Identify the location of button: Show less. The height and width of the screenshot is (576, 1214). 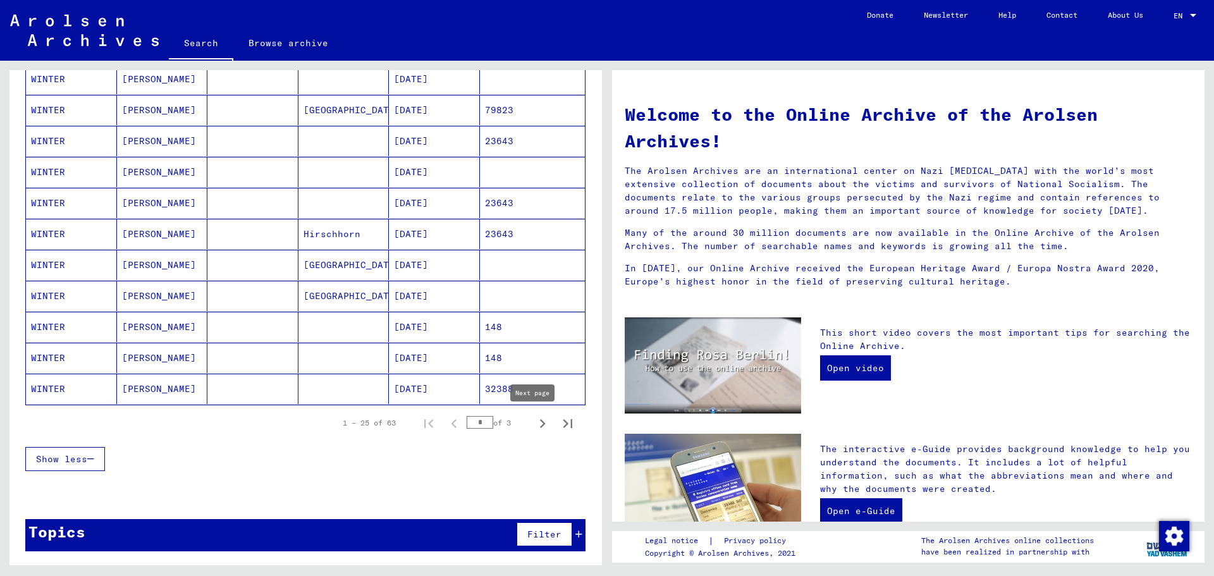
(65, 459).